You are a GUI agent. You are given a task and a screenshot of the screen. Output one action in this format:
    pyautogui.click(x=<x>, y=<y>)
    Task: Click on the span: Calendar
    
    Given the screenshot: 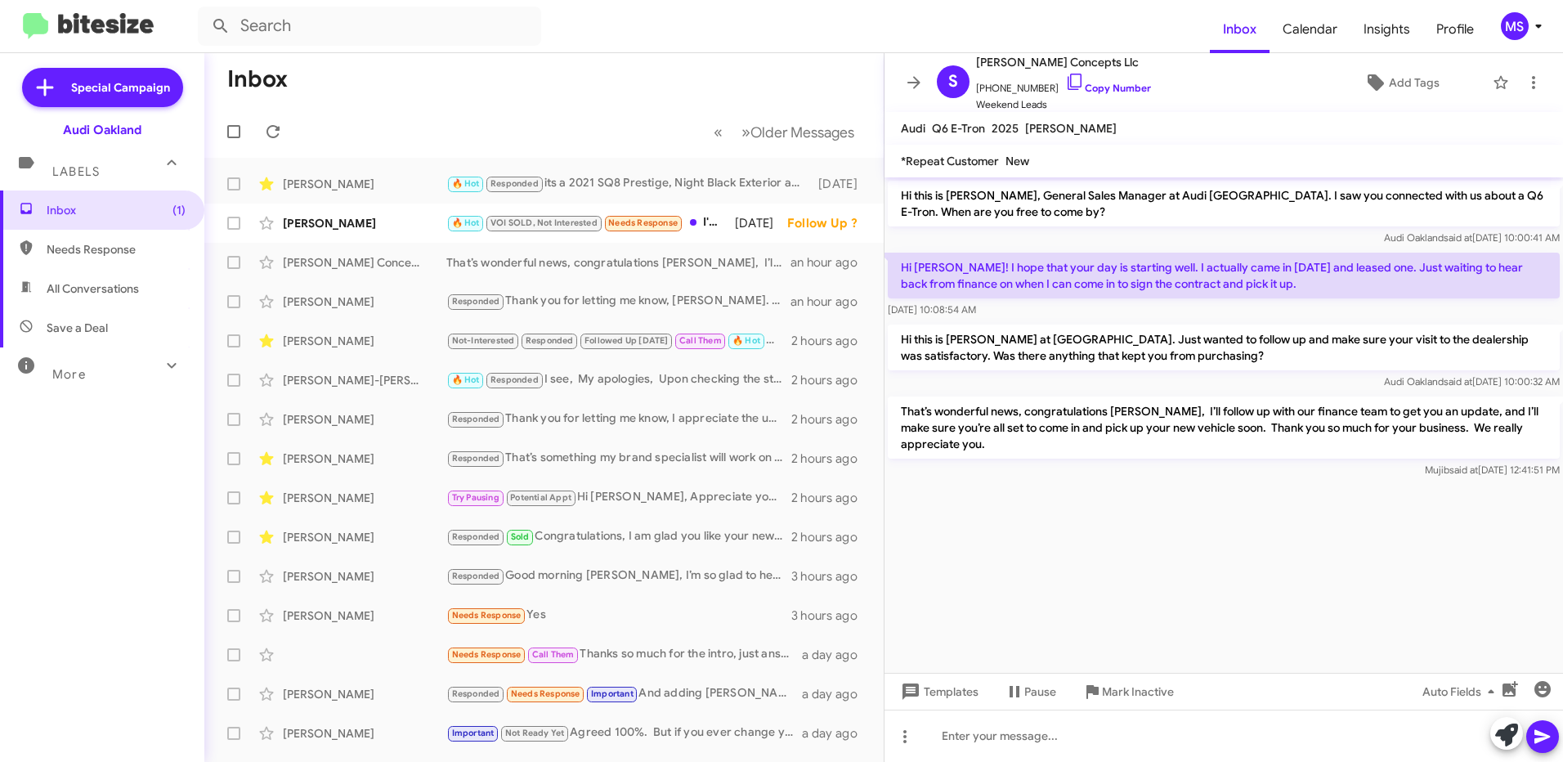 What is the action you would take?
    pyautogui.click(x=1309, y=29)
    